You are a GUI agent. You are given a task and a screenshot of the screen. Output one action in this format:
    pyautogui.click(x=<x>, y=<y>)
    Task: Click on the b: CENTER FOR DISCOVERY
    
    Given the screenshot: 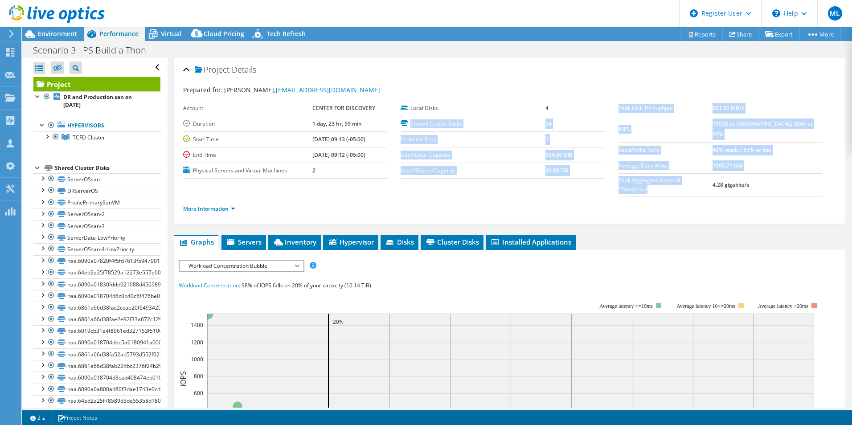 What is the action you would take?
    pyautogui.click(x=344, y=108)
    